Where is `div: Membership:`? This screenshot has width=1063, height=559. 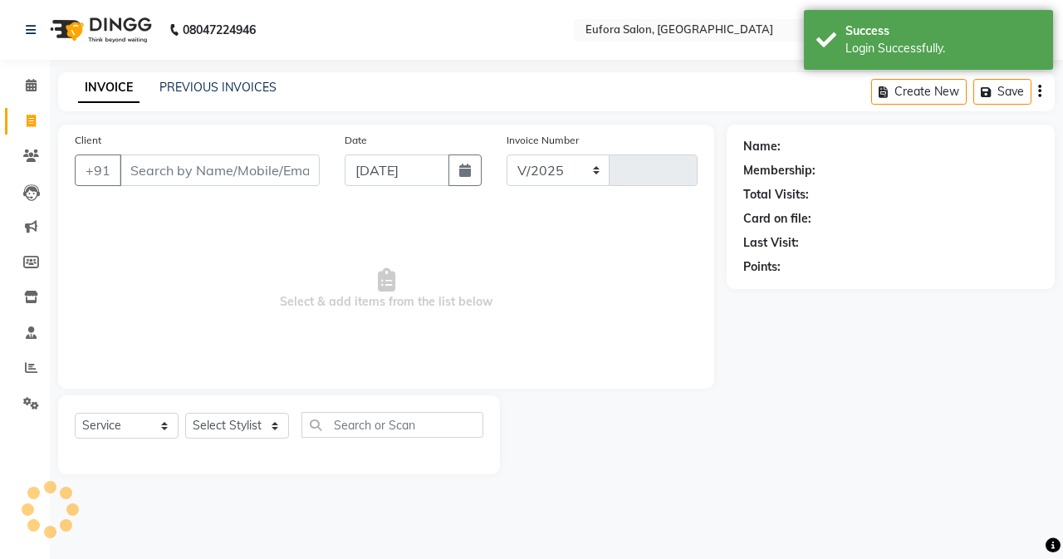 div: Membership: is located at coordinates (779, 170).